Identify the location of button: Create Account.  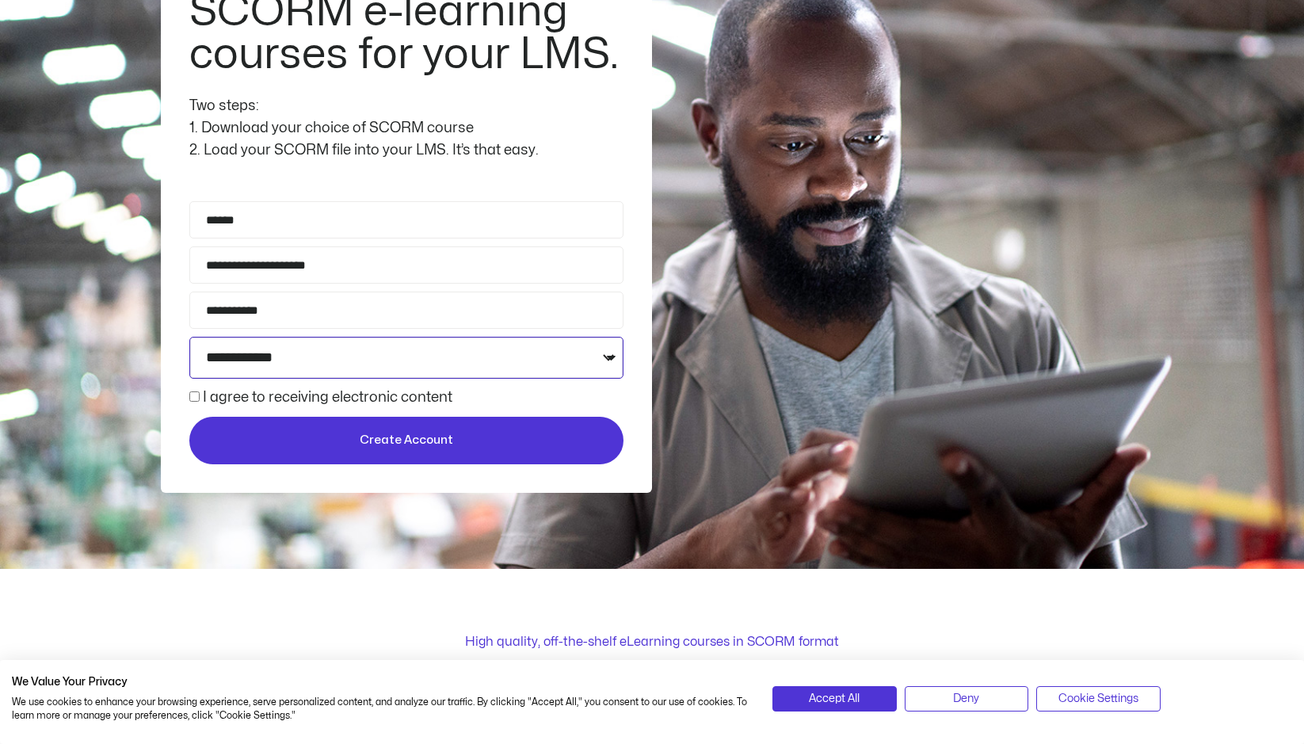
(406, 440).